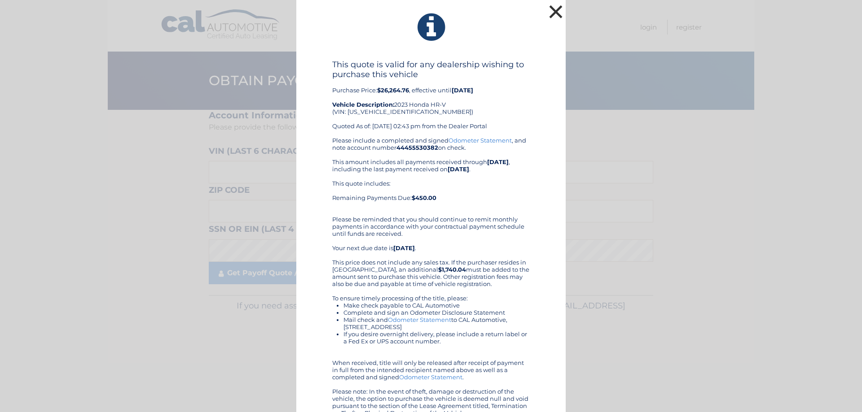  What do you see at coordinates (436, 313) in the screenshot?
I see `li: Complete and sign an Odometer Disclosure Statement` at bounding box center [436, 313].